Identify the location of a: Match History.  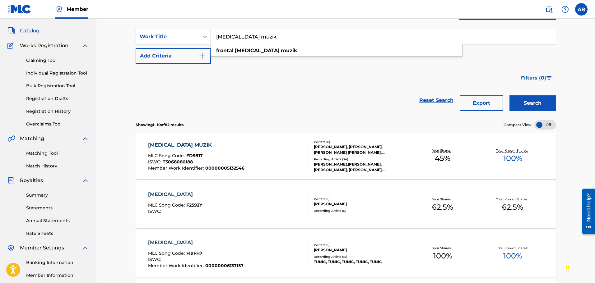
(58, 166).